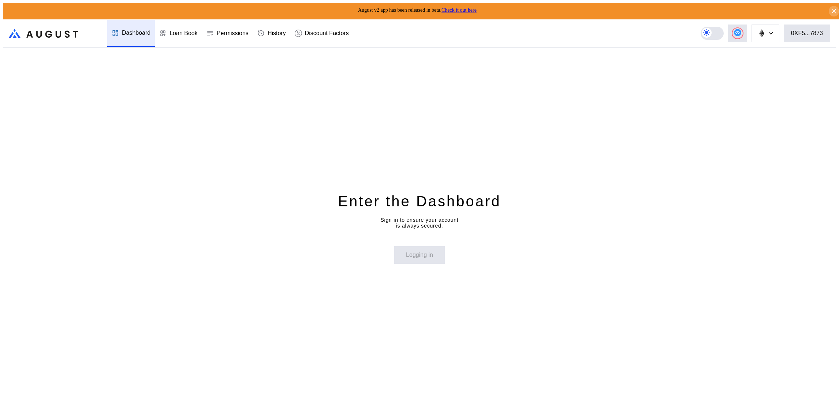  I want to click on a: History, so click(271, 33).